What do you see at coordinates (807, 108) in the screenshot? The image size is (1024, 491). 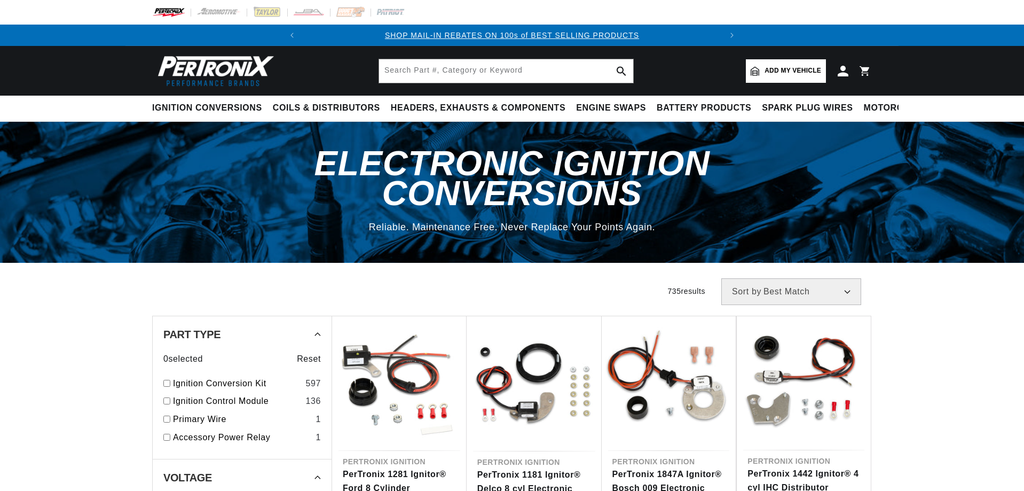 I see `span: Spark Plug Wires` at bounding box center [807, 108].